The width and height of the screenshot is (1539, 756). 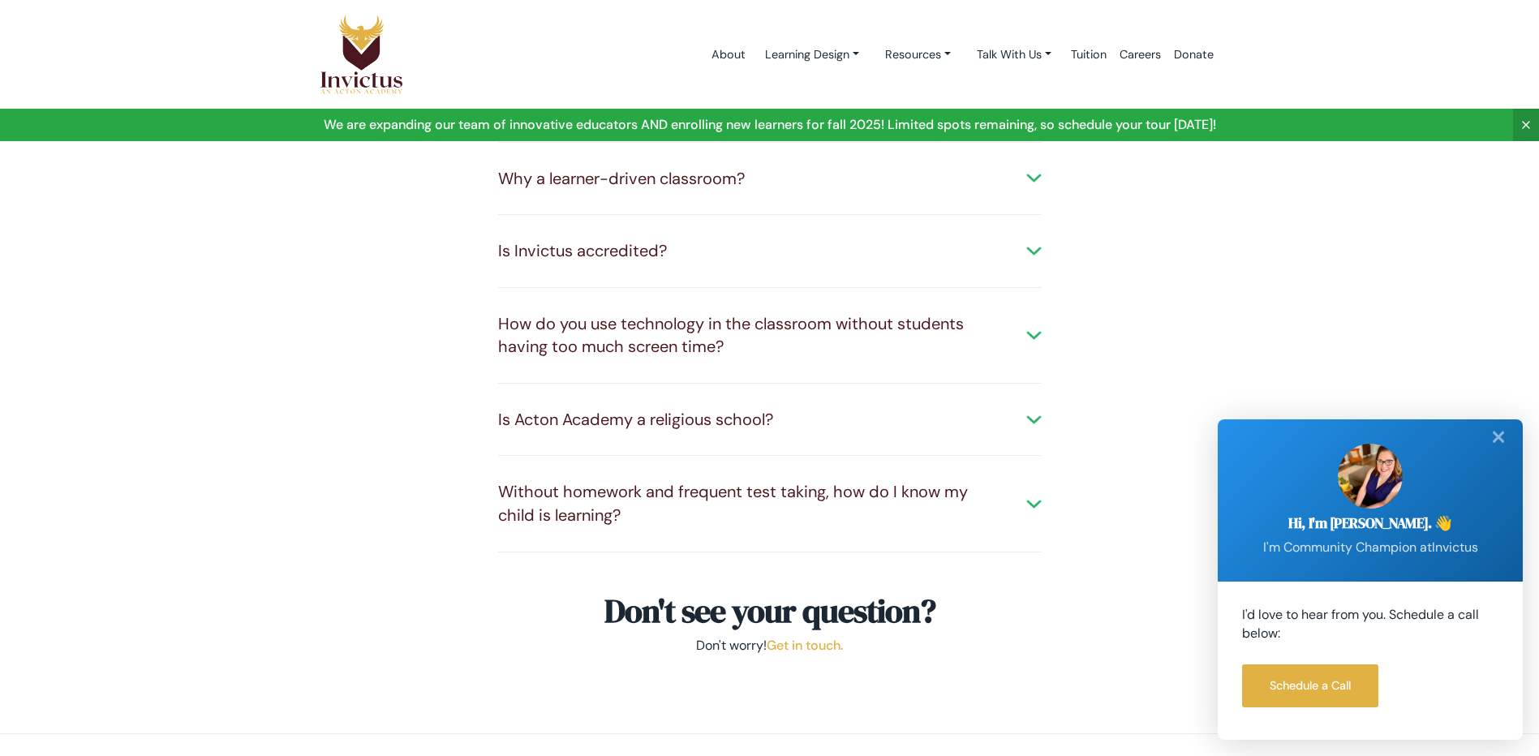 What do you see at coordinates (1014, 54) in the screenshot?
I see `a: Talk With Us` at bounding box center [1014, 54].